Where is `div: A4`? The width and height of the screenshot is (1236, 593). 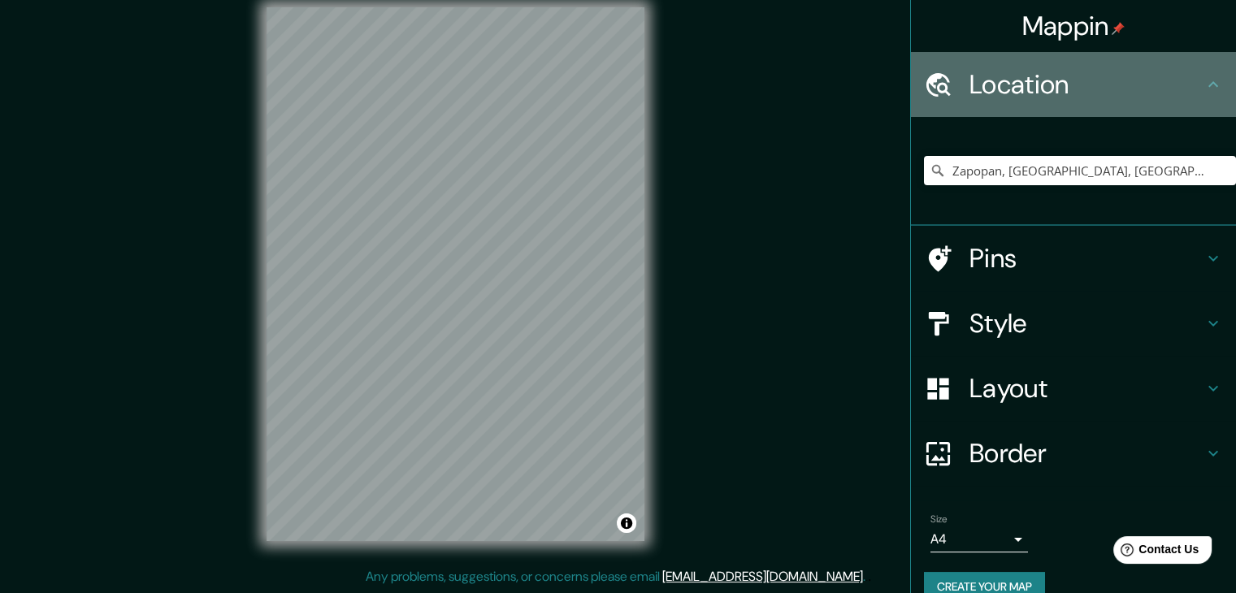 div: A4 is located at coordinates (980, 540).